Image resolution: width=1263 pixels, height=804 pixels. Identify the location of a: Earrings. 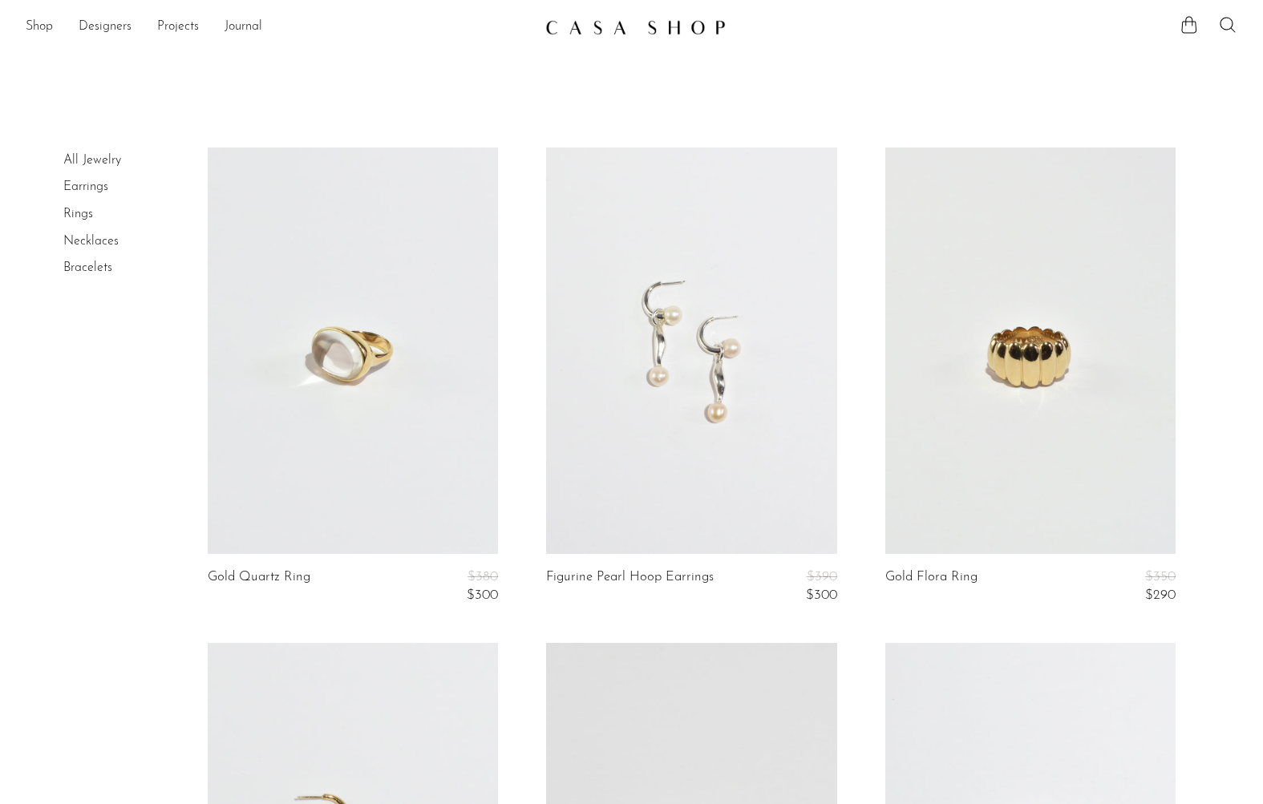
(86, 187).